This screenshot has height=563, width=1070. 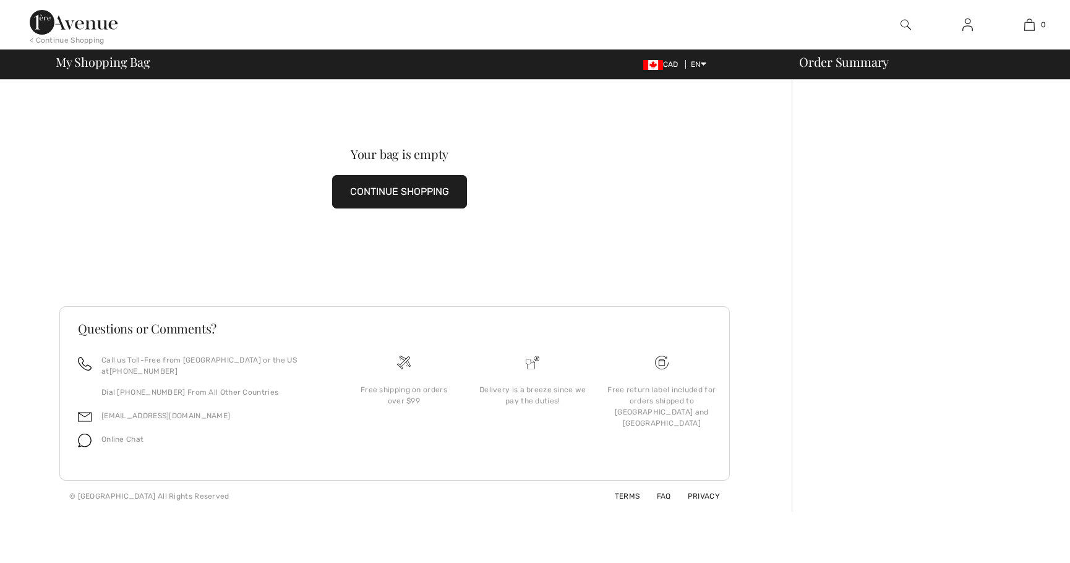 I want to click on span: CAD, so click(x=663, y=64).